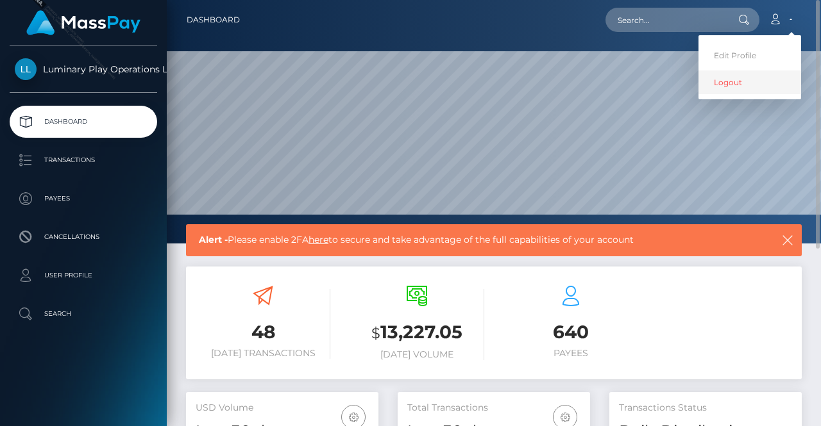 Image resolution: width=821 pixels, height=426 pixels. I want to click on a: Payees, so click(83, 199).